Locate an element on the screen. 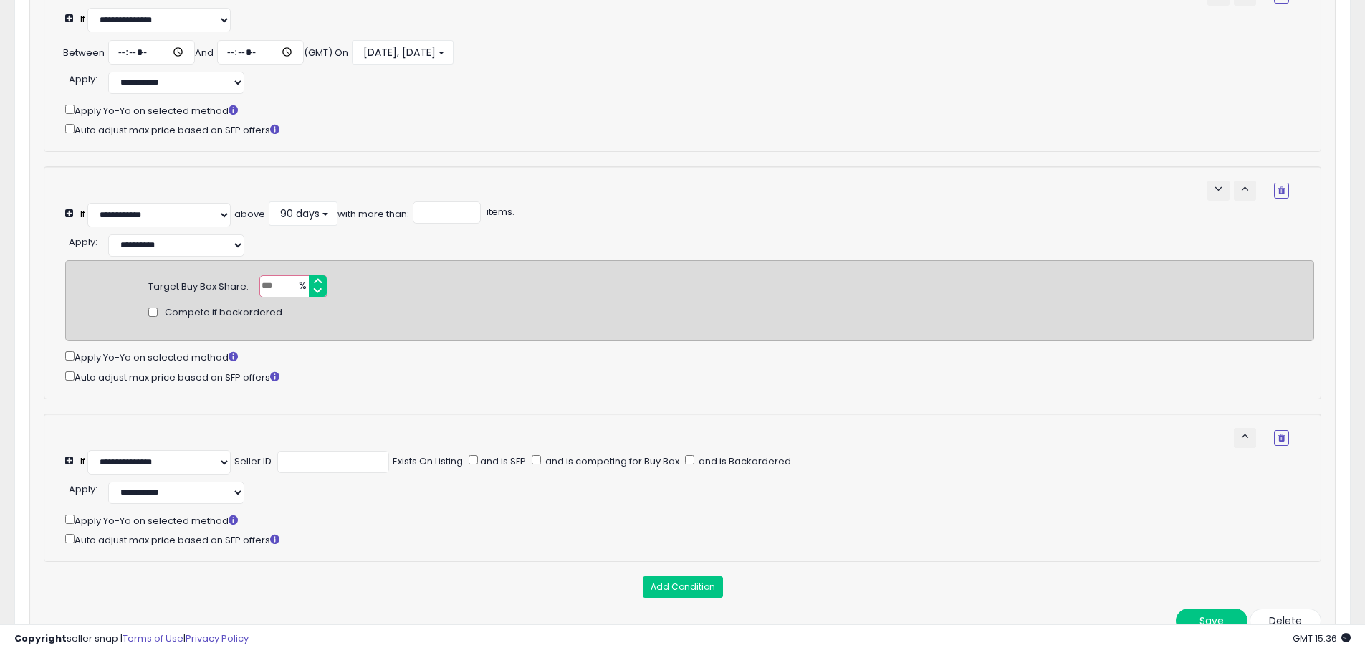 Image resolution: width=1365 pixels, height=653 pixels. button: Add Condition is located at coordinates (683, 587).